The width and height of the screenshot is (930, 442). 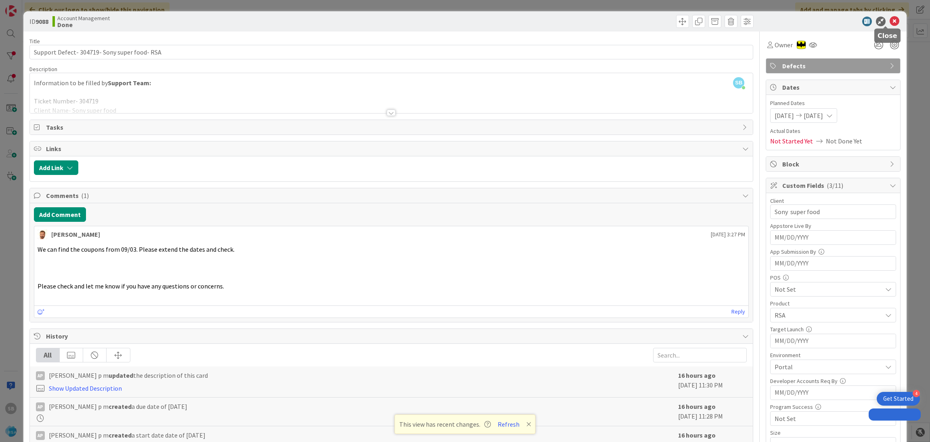 What do you see at coordinates (916, 393) in the screenshot?
I see `div: 4` at bounding box center [916, 393].